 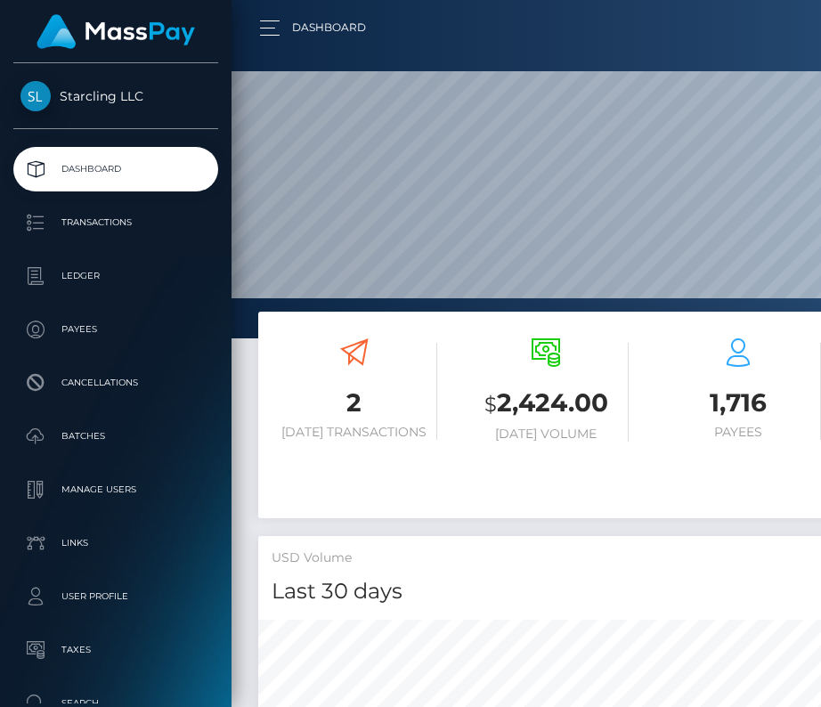 I want to click on span: Starcling LLC, so click(x=116, y=96).